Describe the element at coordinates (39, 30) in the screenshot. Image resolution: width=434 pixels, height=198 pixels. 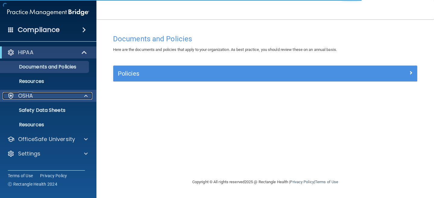
I see `h4: Compliance` at that location.